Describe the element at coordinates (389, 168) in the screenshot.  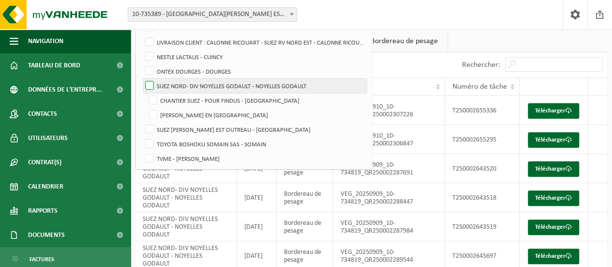
I see `td: VEG_20250909_10-734819_QR250002287691` at that location.